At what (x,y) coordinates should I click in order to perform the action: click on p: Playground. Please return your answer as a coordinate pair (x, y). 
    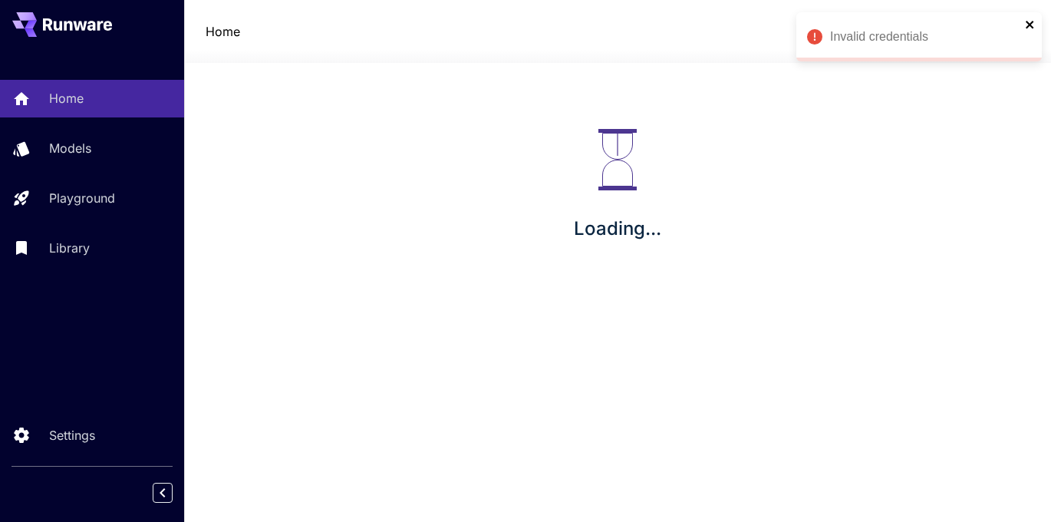
    Looking at the image, I should click on (82, 198).